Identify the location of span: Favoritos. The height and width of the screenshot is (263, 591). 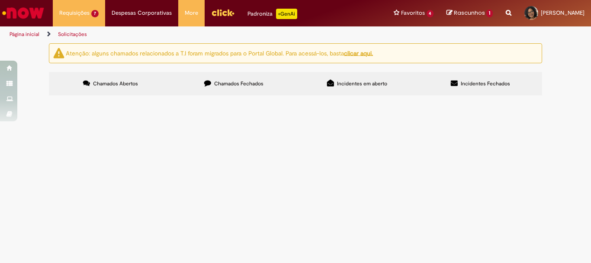
(413, 13).